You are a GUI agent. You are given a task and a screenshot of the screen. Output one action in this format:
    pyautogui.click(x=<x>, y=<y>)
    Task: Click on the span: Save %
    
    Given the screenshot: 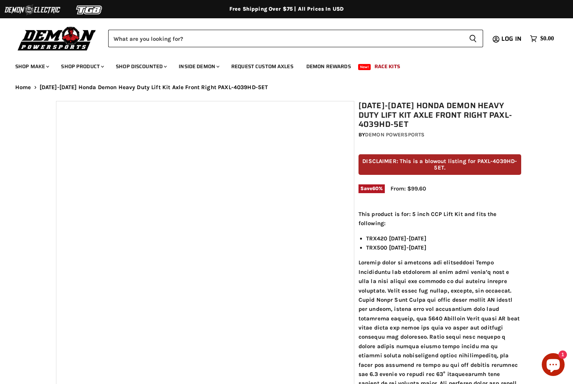 What is the action you would take?
    pyautogui.click(x=371, y=189)
    